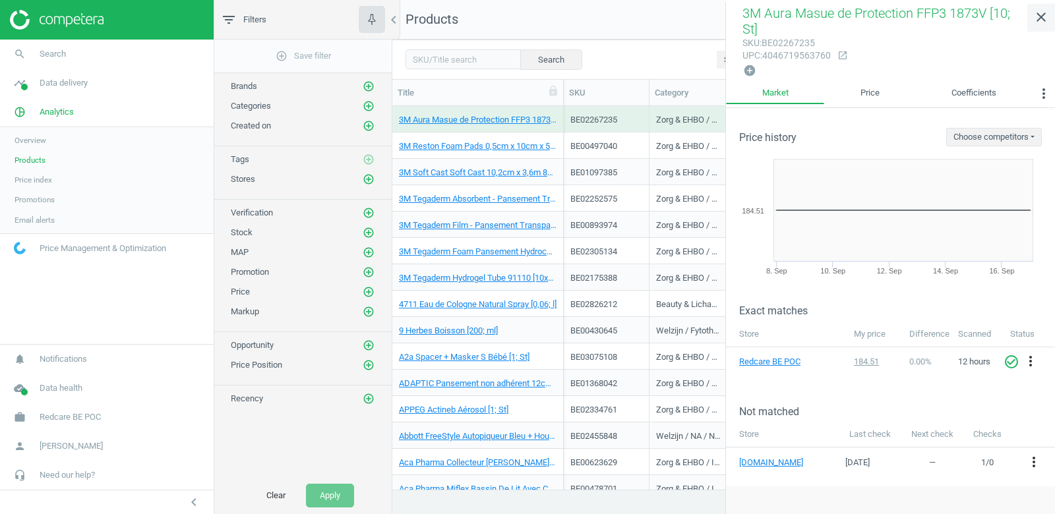  Describe the element at coordinates (251, 105) in the screenshot. I see `span: Categories` at that location.